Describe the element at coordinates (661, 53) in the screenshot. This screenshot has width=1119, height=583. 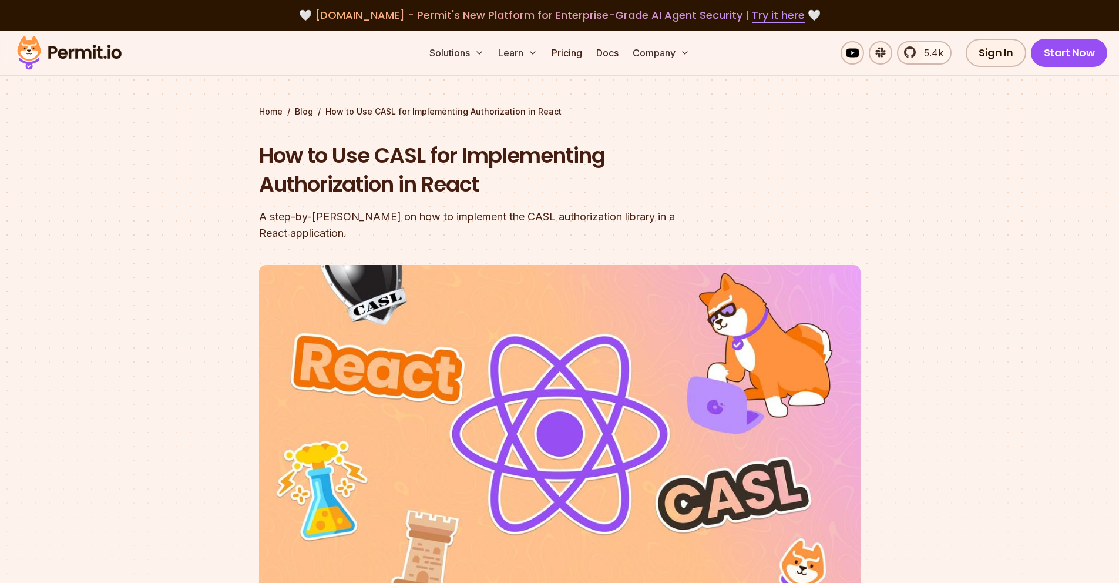
I see `button: Company` at that location.